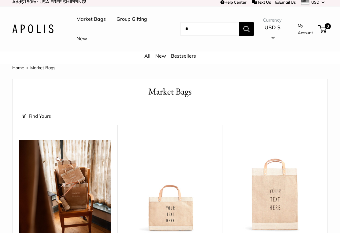 The image size is (340, 233). What do you see at coordinates (170, 187) in the screenshot?
I see `a: Petite Market Bag in NaturalPetite Market Bag in Natural` at bounding box center [170, 187].